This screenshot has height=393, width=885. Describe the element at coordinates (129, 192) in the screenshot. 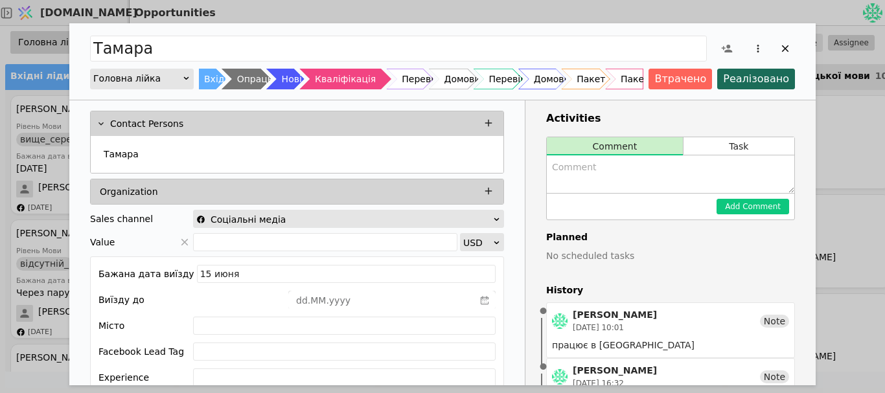

I see `p: Organization` at that location.